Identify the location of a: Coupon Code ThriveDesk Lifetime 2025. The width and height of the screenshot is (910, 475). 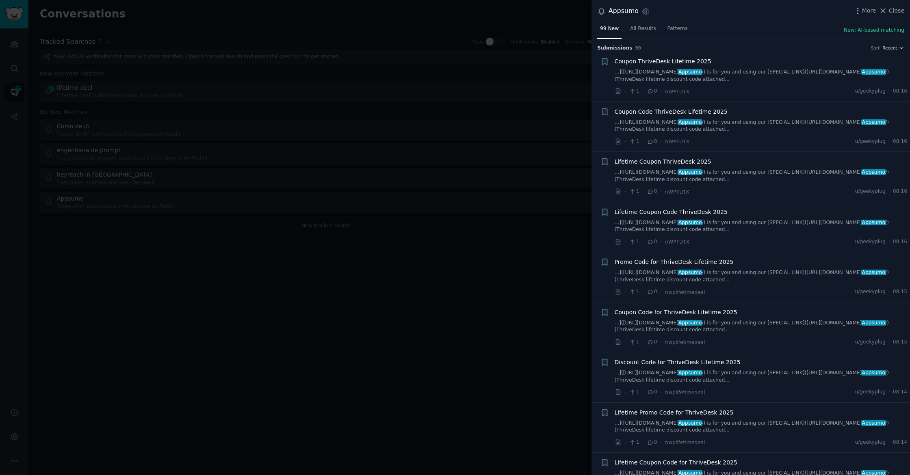
(671, 112).